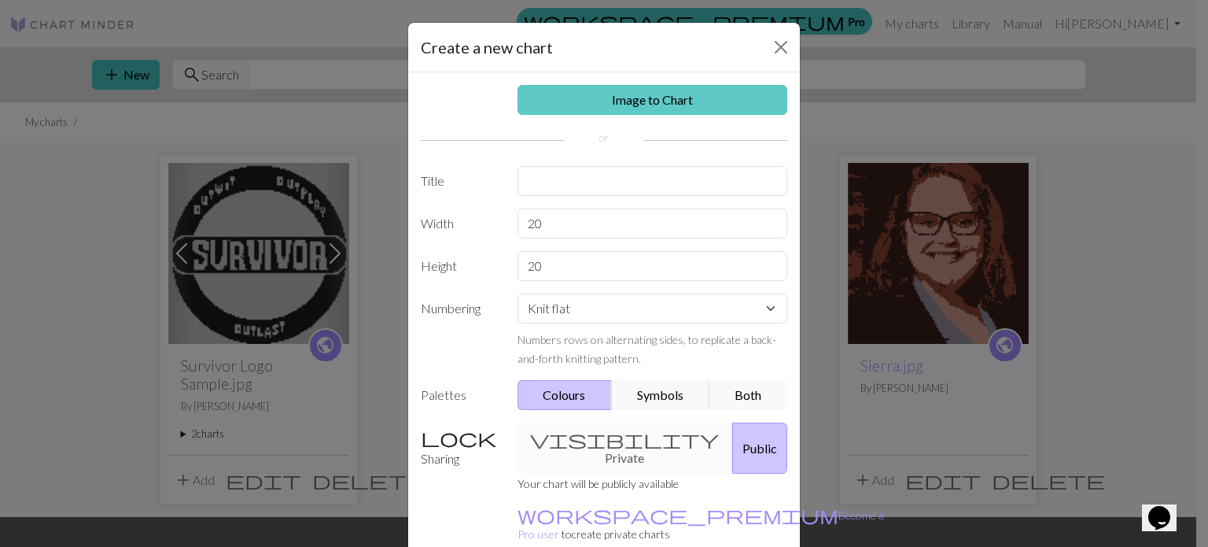  Describe the element at coordinates (487, 47) in the screenshot. I see `h5: Create a new chart` at that location.